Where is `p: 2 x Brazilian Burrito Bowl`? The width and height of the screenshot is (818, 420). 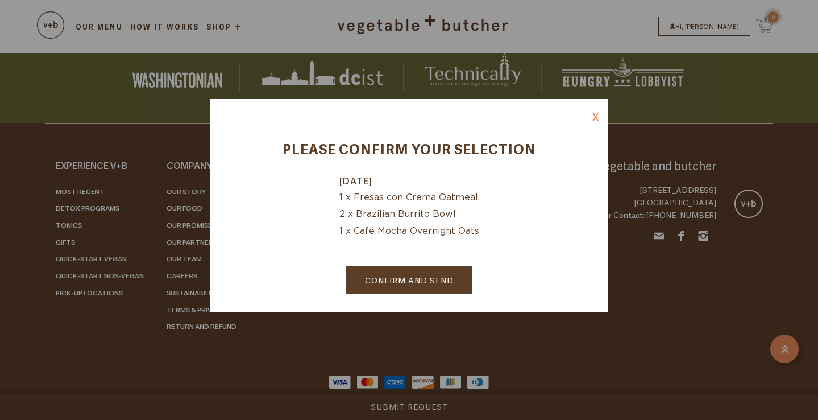 p: 2 x Brazilian Burrito Bowl is located at coordinates (409, 214).